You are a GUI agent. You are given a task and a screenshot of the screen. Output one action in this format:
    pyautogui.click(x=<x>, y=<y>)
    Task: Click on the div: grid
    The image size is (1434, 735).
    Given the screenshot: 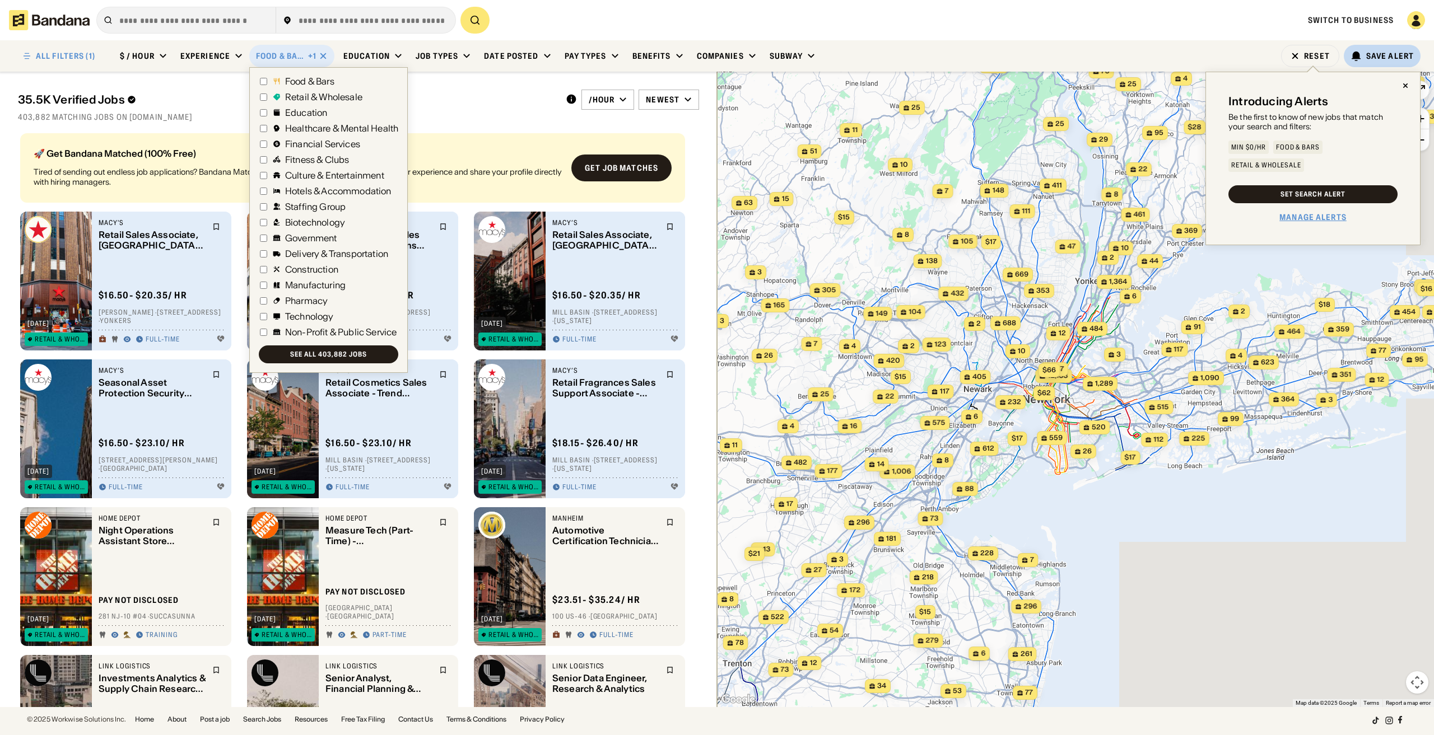 What is the action you would take?
    pyautogui.click(x=358, y=418)
    